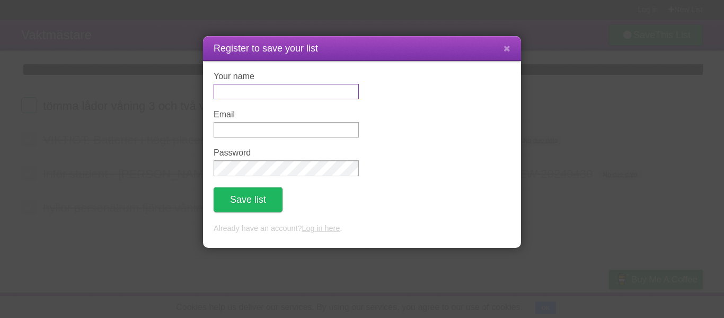  I want to click on p: Already have an account? ., so click(362, 228).